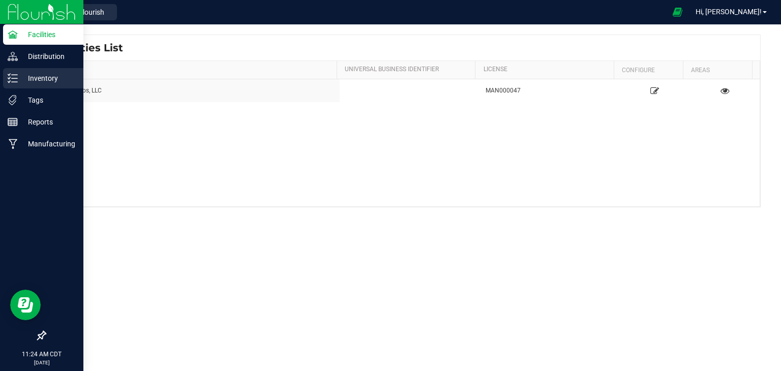 The image size is (781, 371). What do you see at coordinates (718, 70) in the screenshot?
I see `th: Areas` at bounding box center [718, 70].